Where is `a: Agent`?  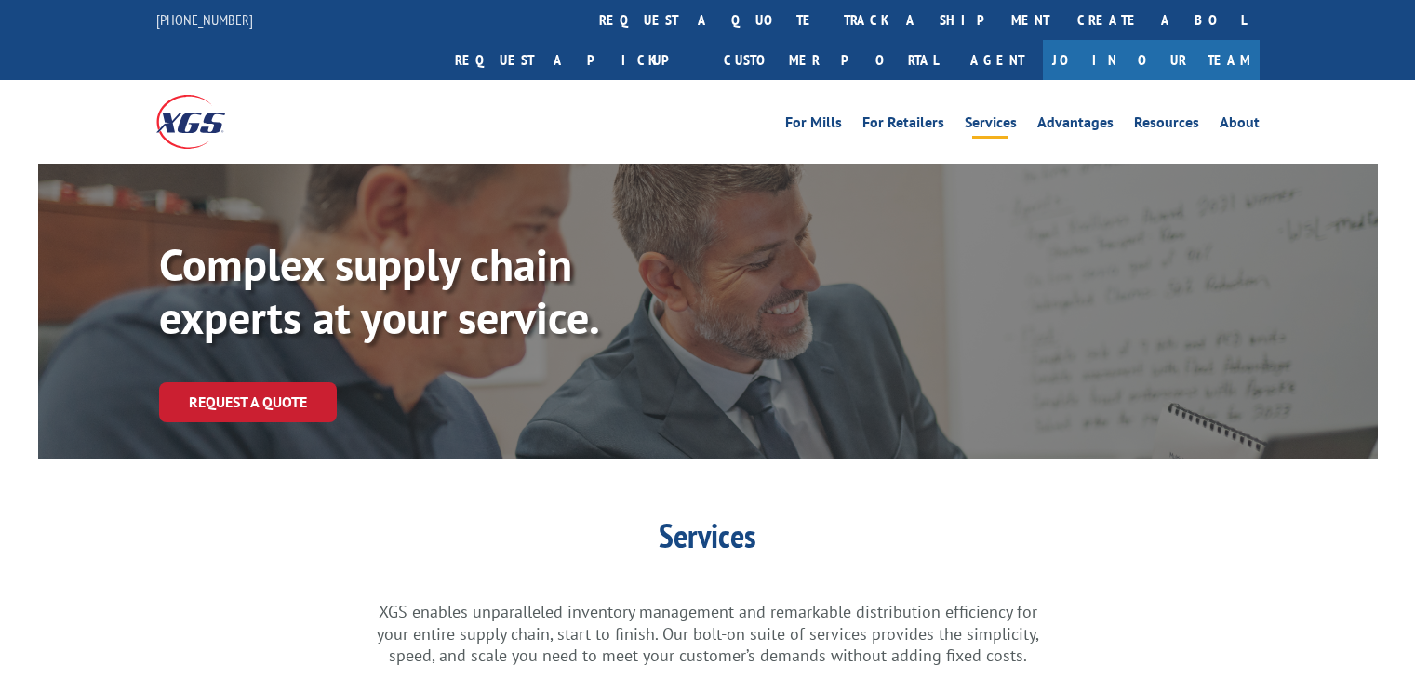 a: Agent is located at coordinates (997, 60).